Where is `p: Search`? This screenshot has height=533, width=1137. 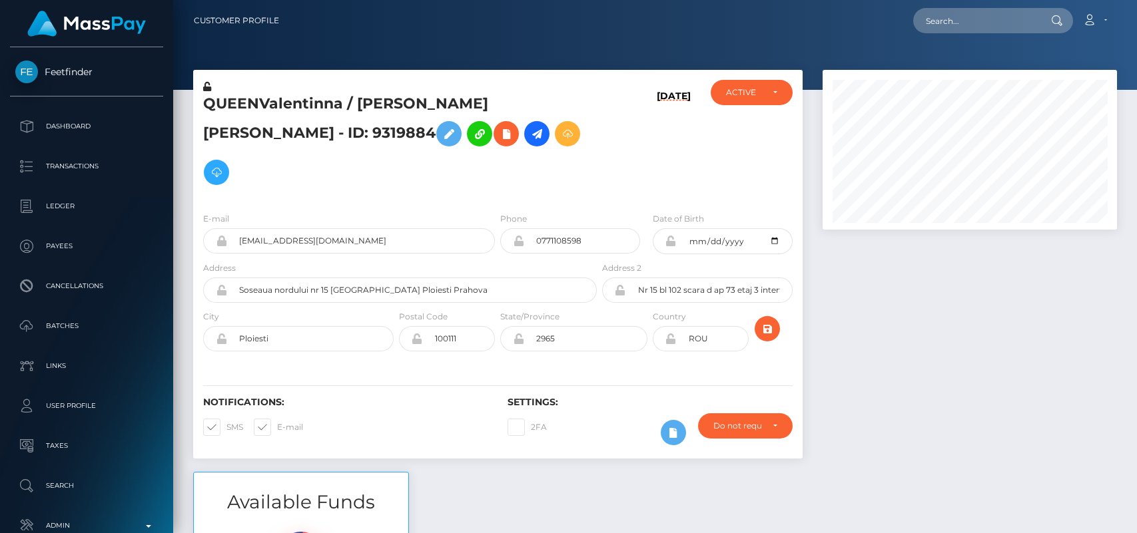 p: Search is located at coordinates (87, 486).